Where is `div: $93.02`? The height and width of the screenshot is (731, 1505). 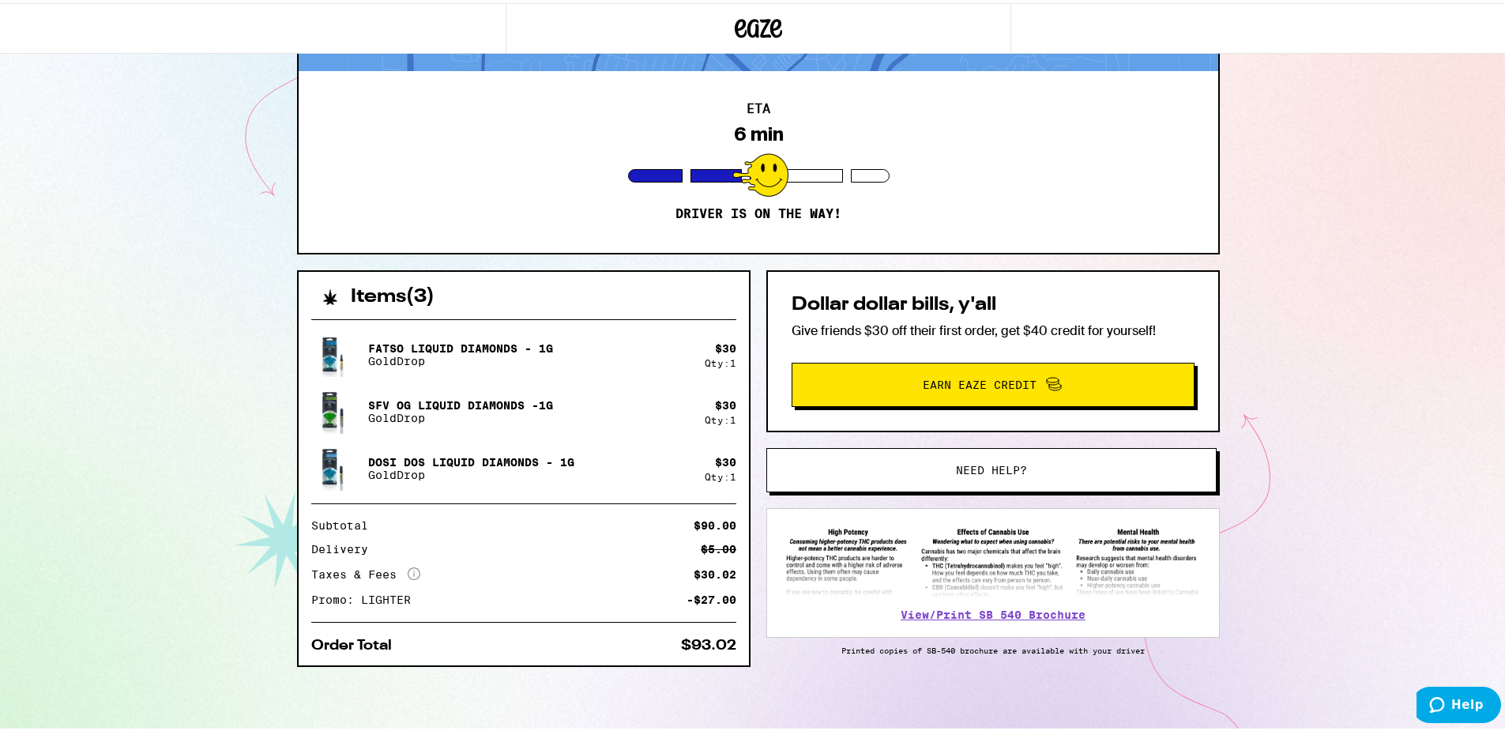 div: $93.02 is located at coordinates (709, 642).